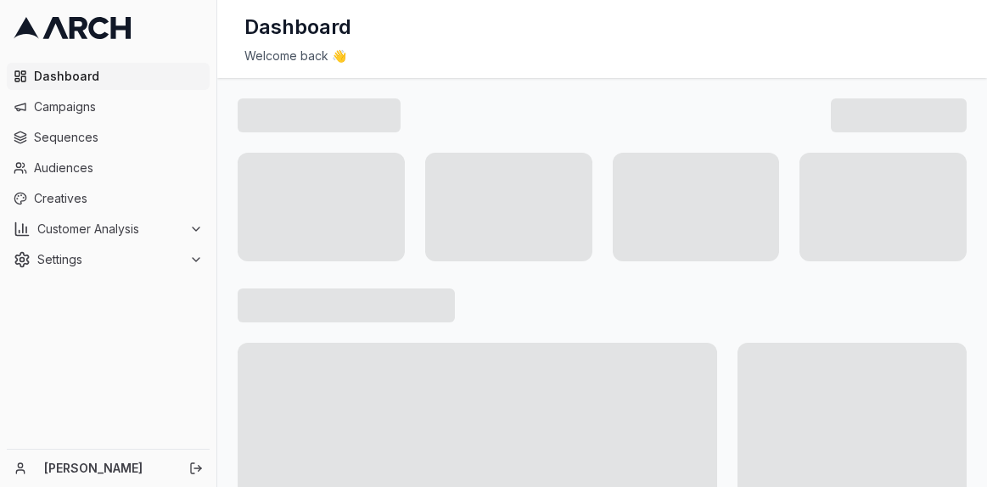 This screenshot has height=487, width=987. What do you see at coordinates (108, 107) in the screenshot?
I see `a: Campaigns` at bounding box center [108, 107].